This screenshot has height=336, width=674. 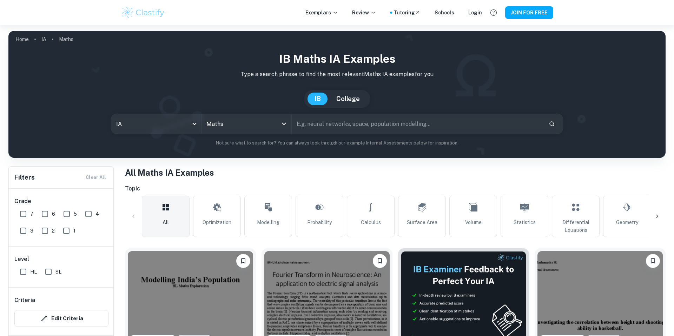 What do you see at coordinates (529, 13) in the screenshot?
I see `button: JOIN FOR FREE` at bounding box center [529, 13].